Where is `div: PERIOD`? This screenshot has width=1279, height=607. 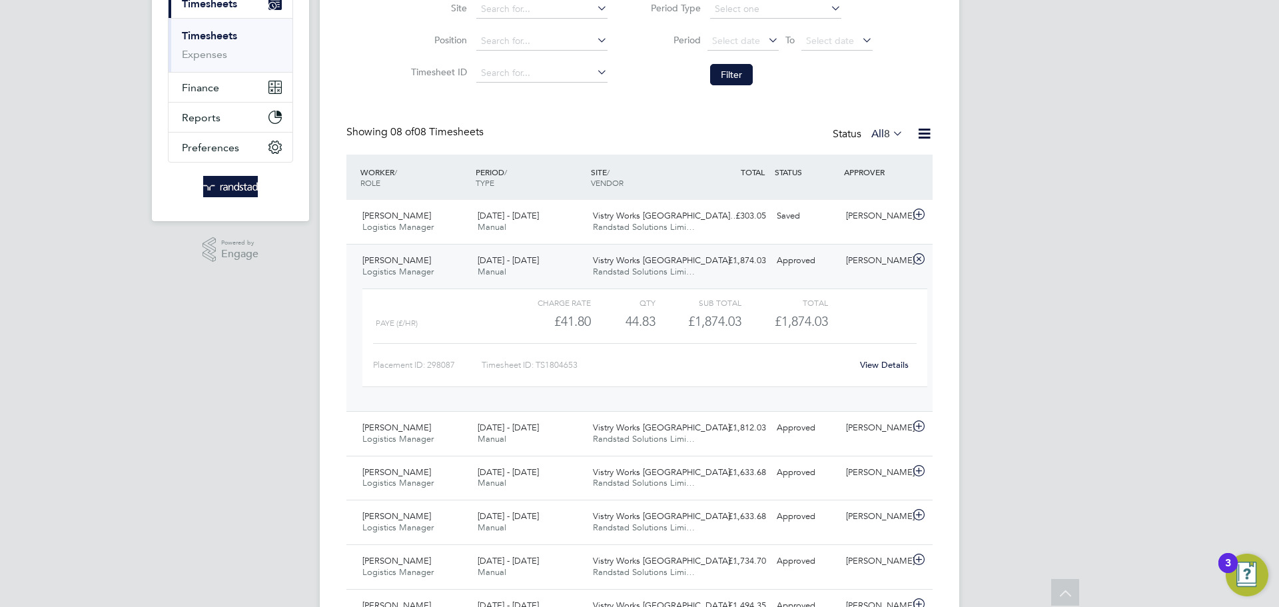 div: PERIOD is located at coordinates (530, 177).